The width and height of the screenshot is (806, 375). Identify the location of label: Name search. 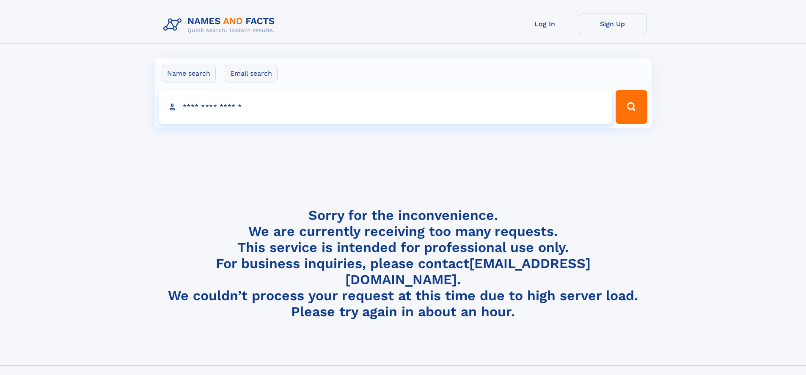
(189, 74).